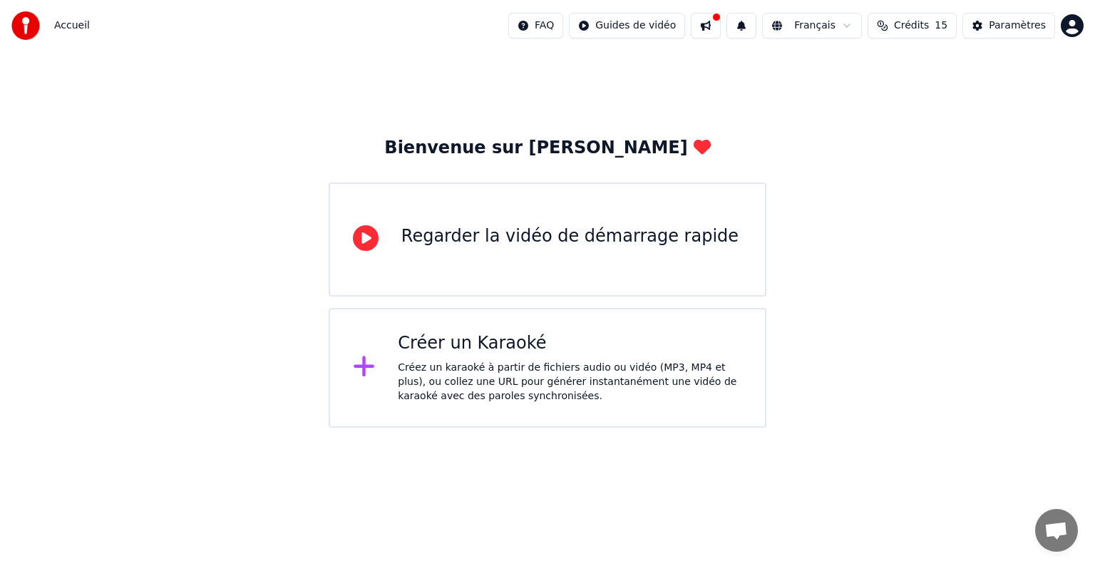  I want to click on button: FAQ, so click(535, 26).